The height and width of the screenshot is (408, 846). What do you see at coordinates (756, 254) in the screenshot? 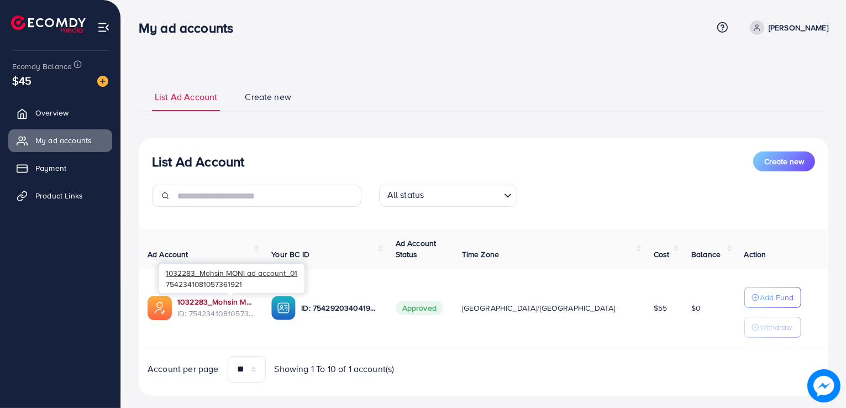
I see `span: Action` at bounding box center [756, 254].